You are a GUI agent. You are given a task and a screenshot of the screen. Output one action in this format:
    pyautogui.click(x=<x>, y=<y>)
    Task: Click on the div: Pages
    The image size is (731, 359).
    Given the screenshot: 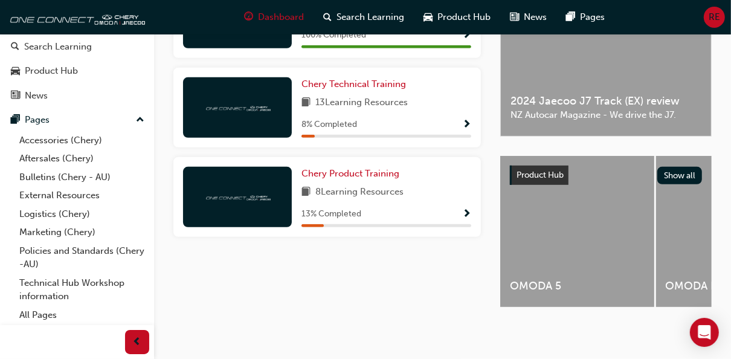 What is the action you would take?
    pyautogui.click(x=37, y=120)
    